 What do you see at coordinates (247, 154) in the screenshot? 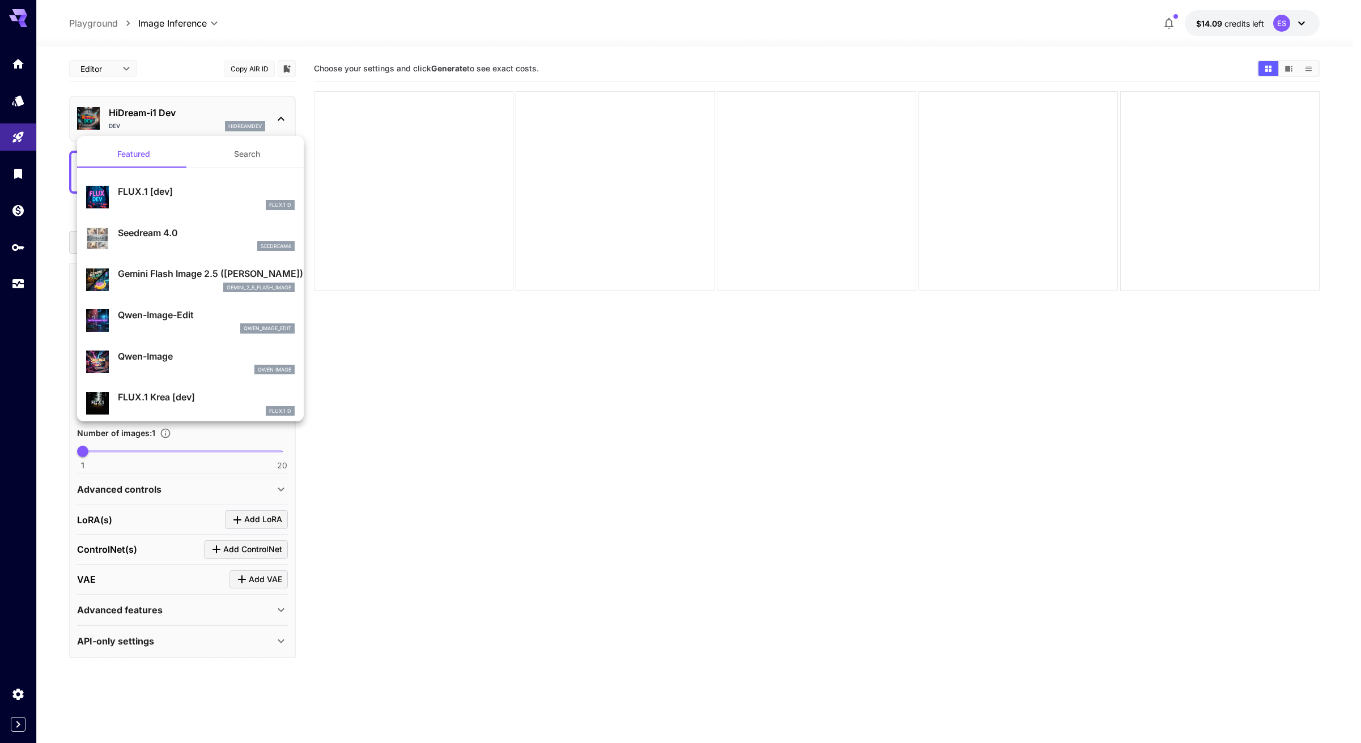
I see `button: Search` at bounding box center [247, 154].